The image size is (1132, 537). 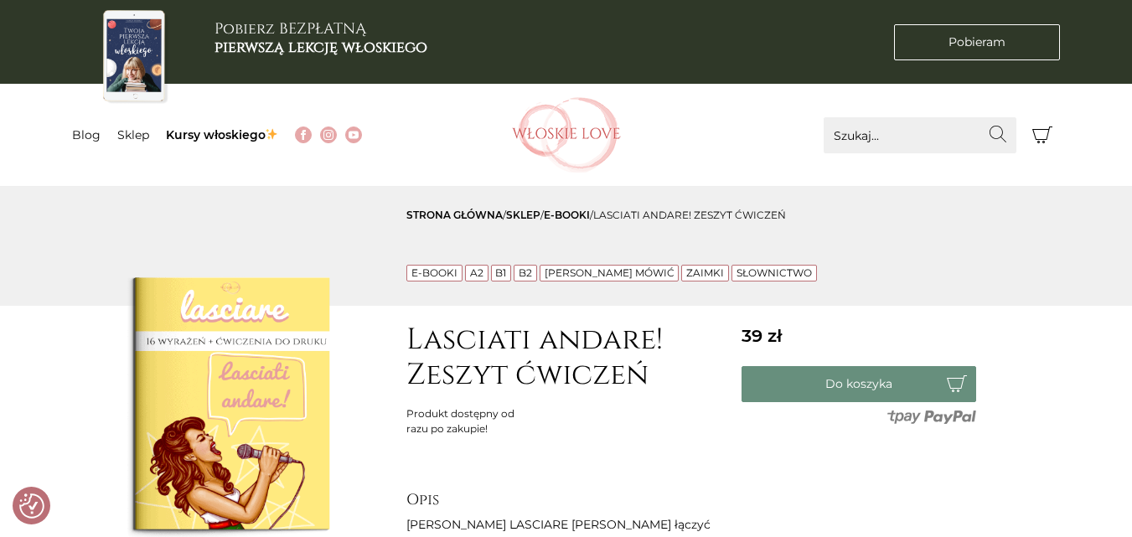 What do you see at coordinates (977, 42) in the screenshot?
I see `span: Pobieram` at bounding box center [977, 42].